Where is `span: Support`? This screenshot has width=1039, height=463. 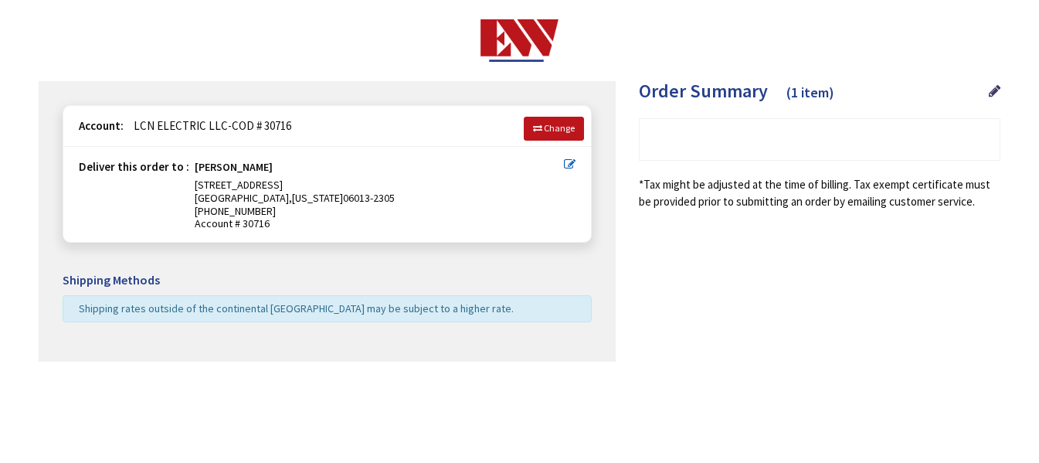 span: Support is located at coordinates (59, 18).